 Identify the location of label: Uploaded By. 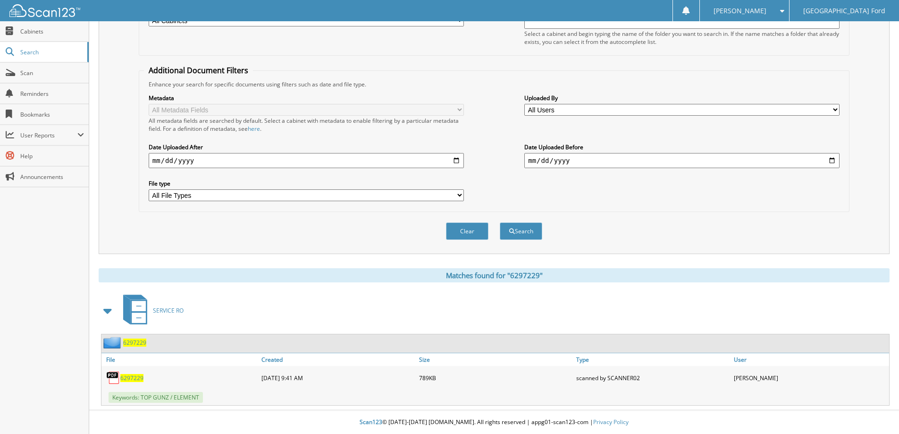
(682, 98).